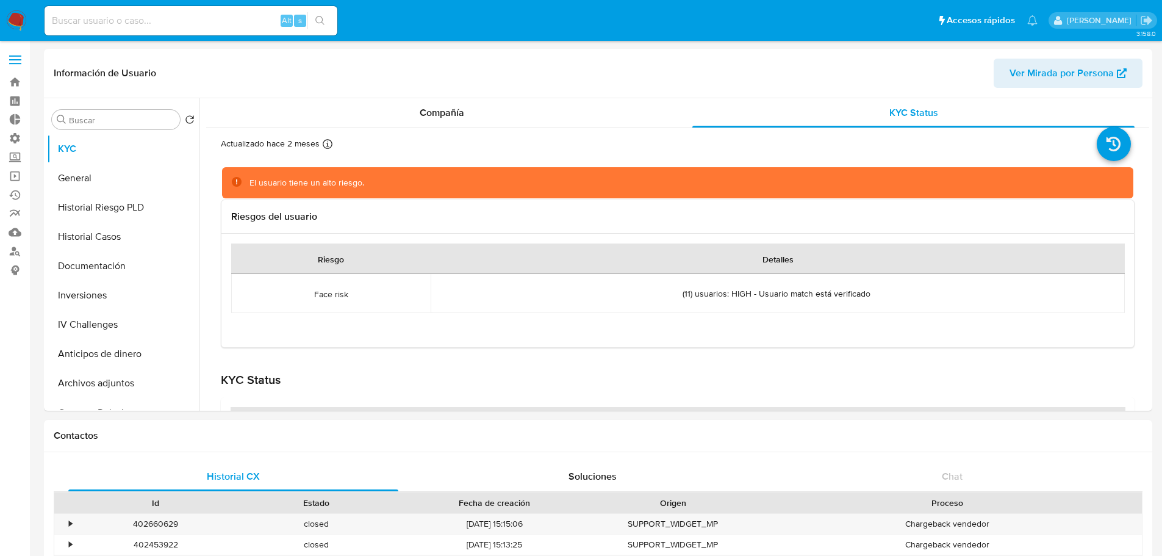  Describe the element at coordinates (1146, 20) in the screenshot. I see `a: Salir` at that location.